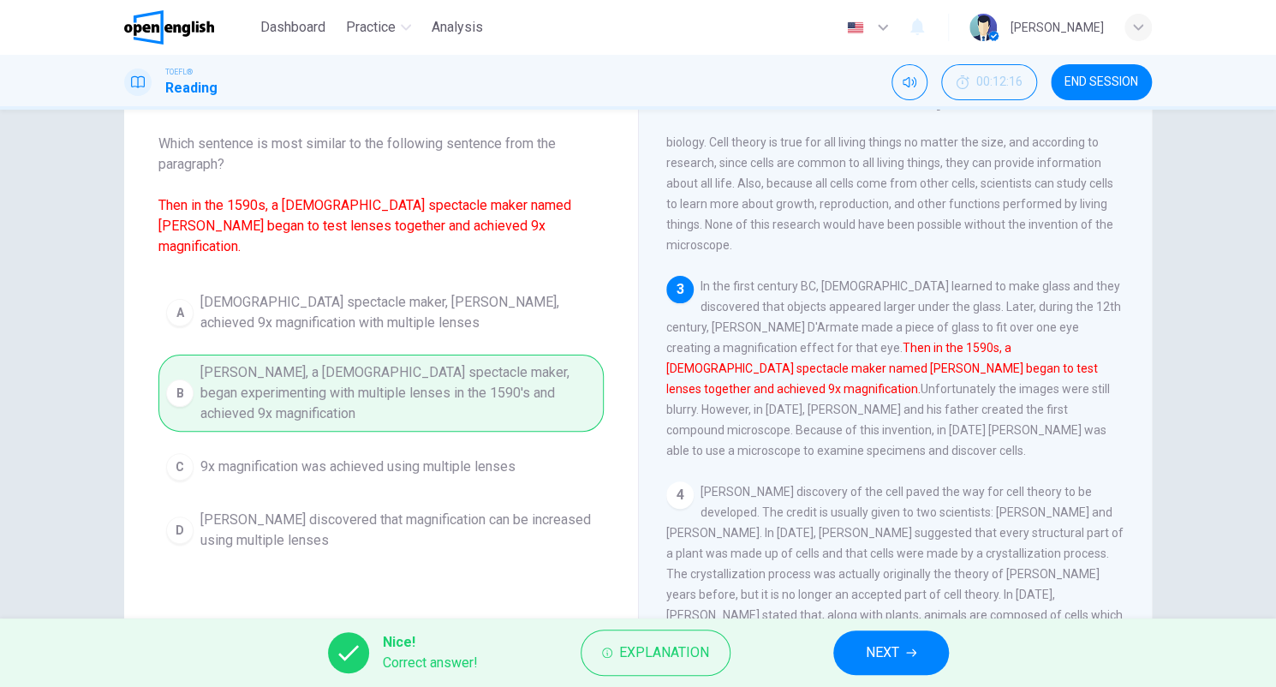 The image size is (1276, 687). What do you see at coordinates (882, 653) in the screenshot?
I see `span: NEXT` at bounding box center [882, 653].